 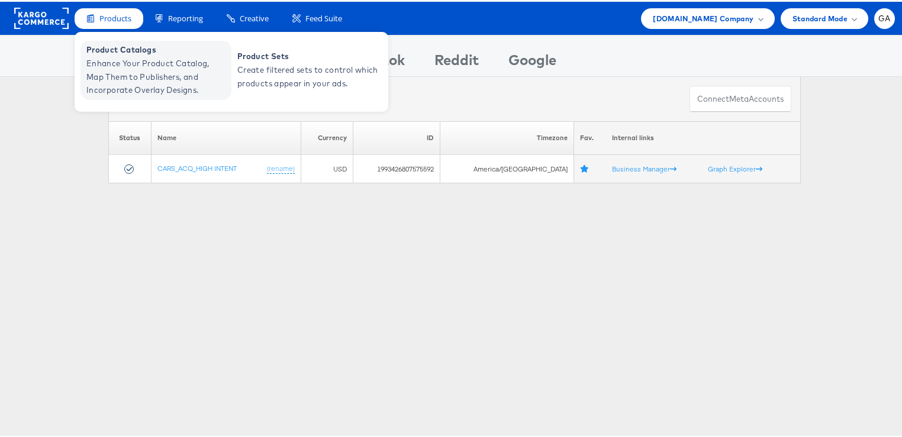 What do you see at coordinates (185, 17) in the screenshot?
I see `span: Reporting` at bounding box center [185, 17].